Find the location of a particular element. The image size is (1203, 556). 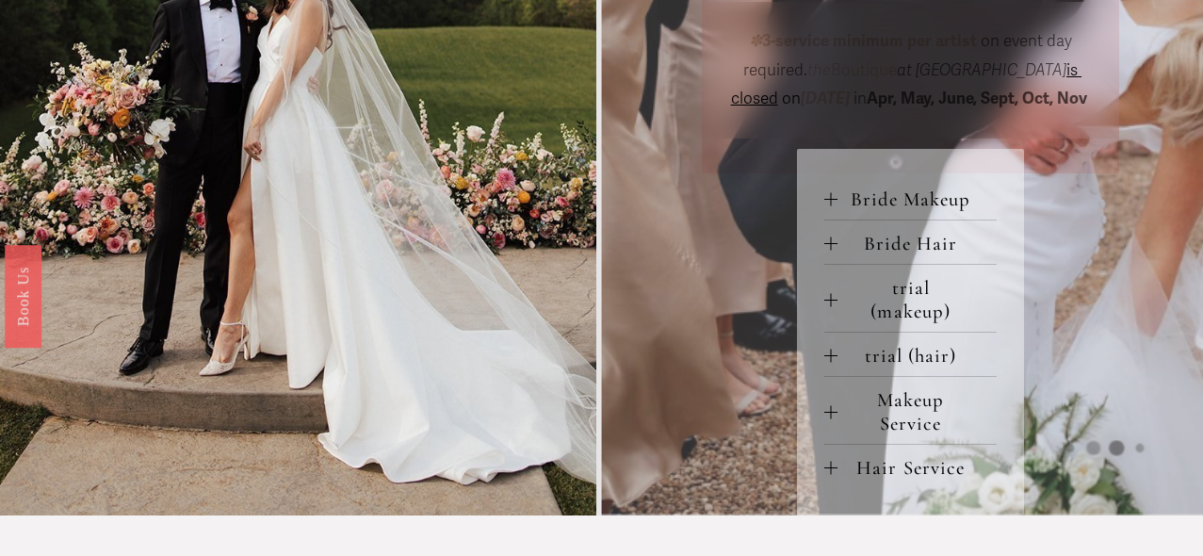

button: Bride Hair is located at coordinates (910, 242).